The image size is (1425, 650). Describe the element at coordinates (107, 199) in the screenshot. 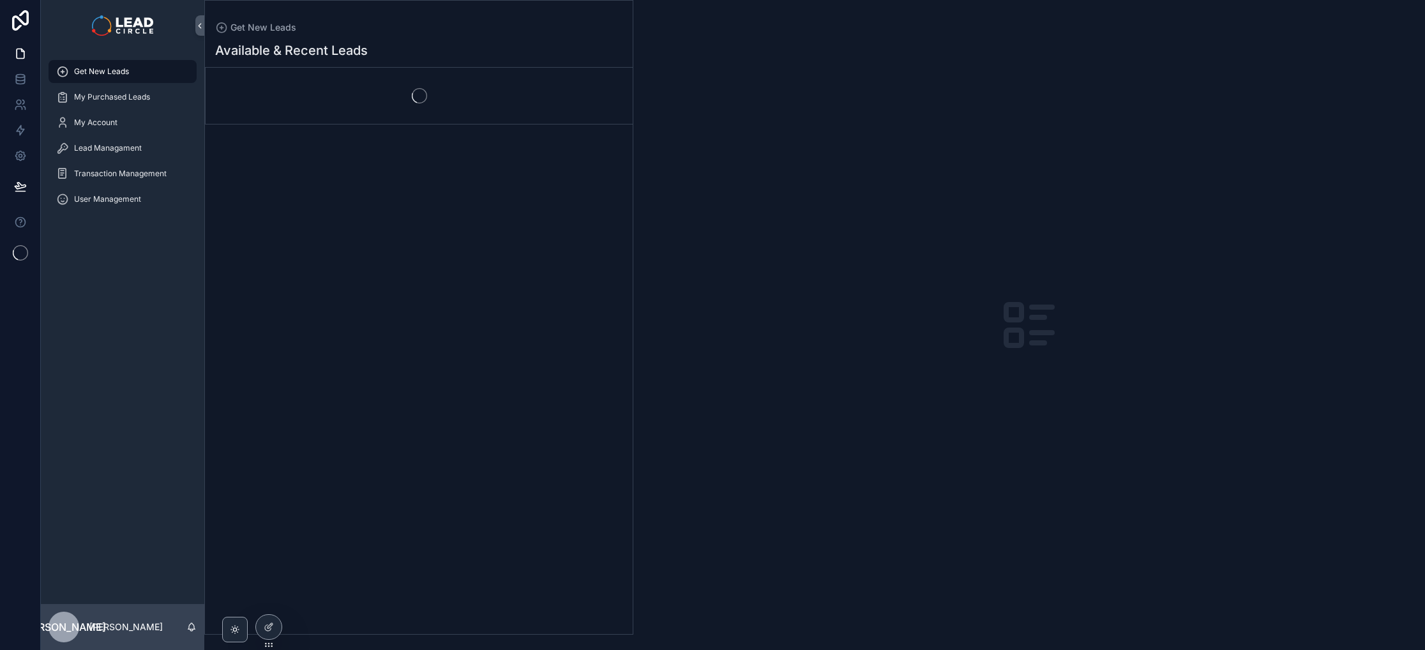

I see `span: User Management` at that location.